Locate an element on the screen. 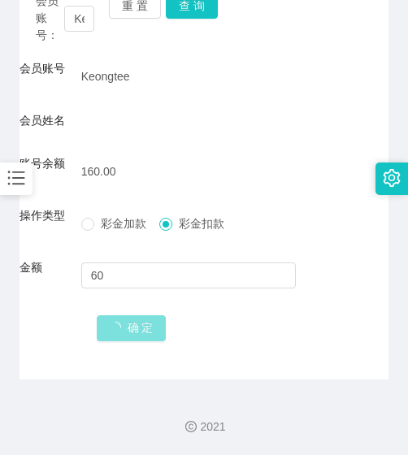 This screenshot has width=408, height=455. label: 金额 is located at coordinates (31, 268).